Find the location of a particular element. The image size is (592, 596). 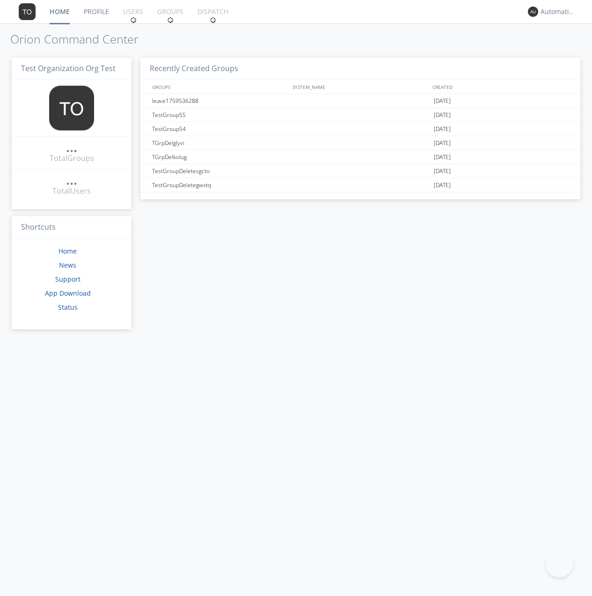

a: Status is located at coordinates (68, 307).